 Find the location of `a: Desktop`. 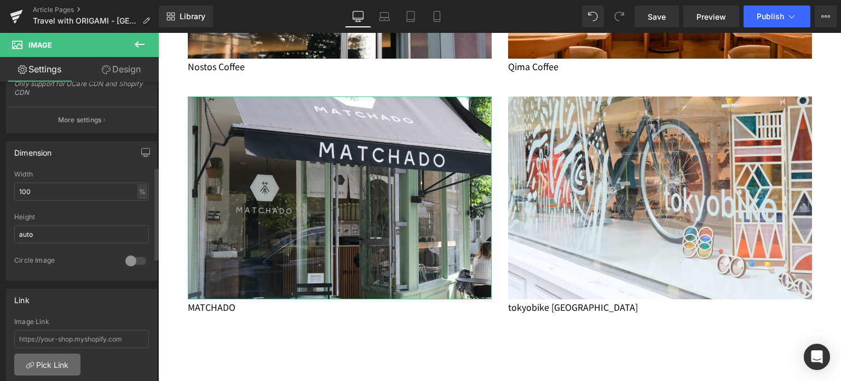

a: Desktop is located at coordinates (358, 16).